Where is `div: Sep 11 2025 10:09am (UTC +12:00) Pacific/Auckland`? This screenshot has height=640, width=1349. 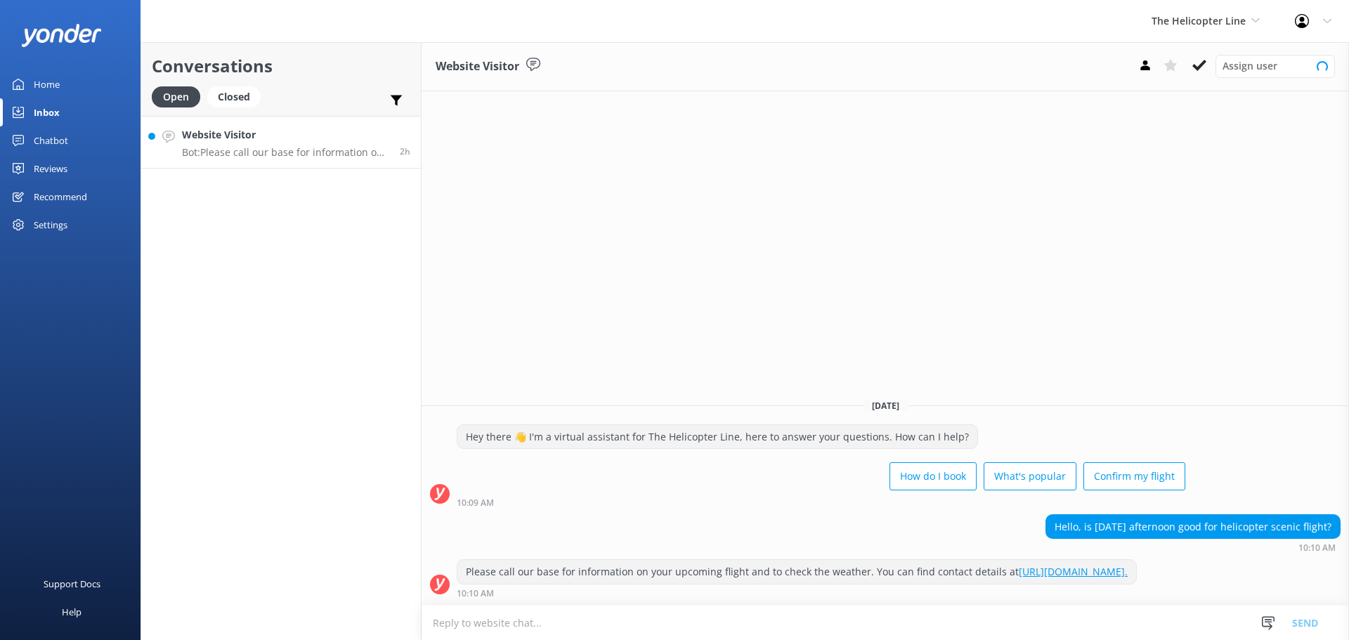 div: Sep 11 2025 10:09am (UTC +12:00) Pacific/Auckland is located at coordinates (821, 502).